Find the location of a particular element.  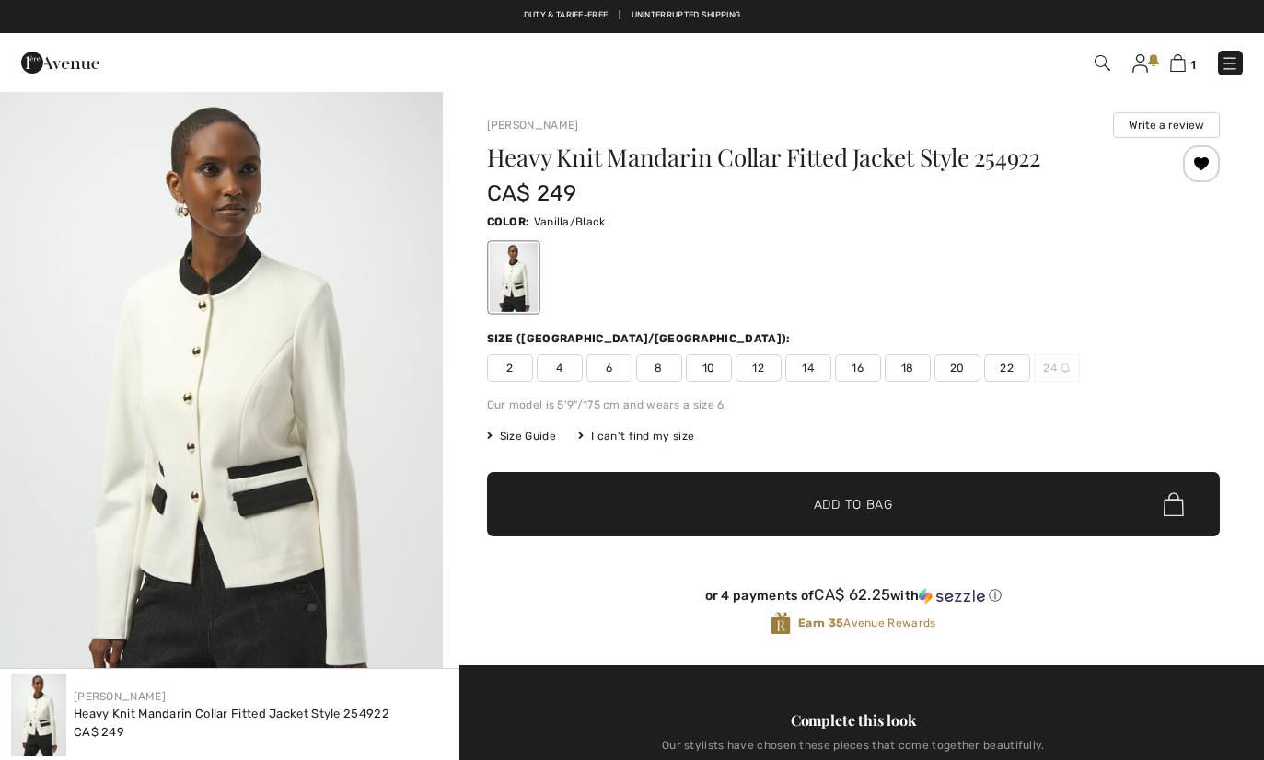

span: Color: is located at coordinates (508, 222).